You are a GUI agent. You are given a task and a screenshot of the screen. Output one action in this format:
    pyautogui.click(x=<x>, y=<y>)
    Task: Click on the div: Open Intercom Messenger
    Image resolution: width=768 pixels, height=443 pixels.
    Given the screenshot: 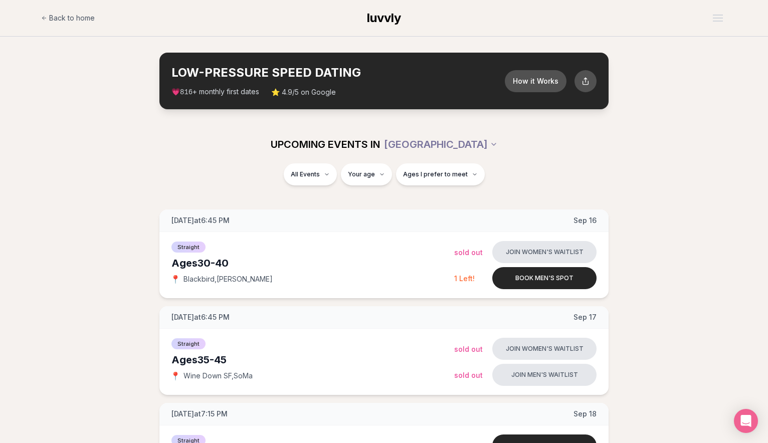 What is the action you would take?
    pyautogui.click(x=746, y=421)
    